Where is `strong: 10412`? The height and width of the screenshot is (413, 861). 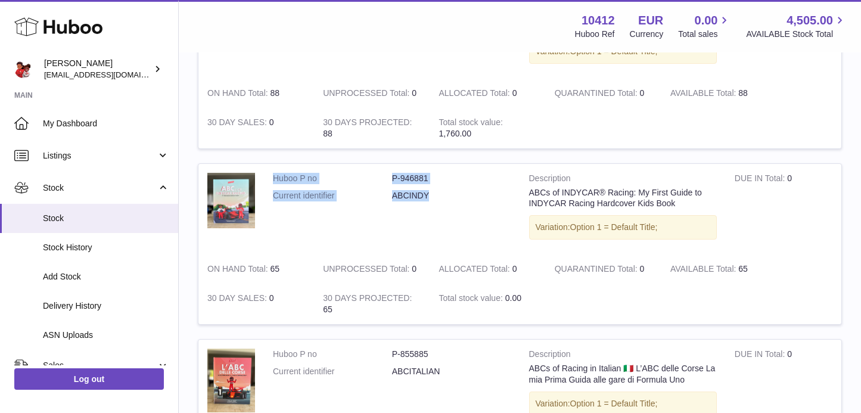
strong: 10412 is located at coordinates (598, 20).